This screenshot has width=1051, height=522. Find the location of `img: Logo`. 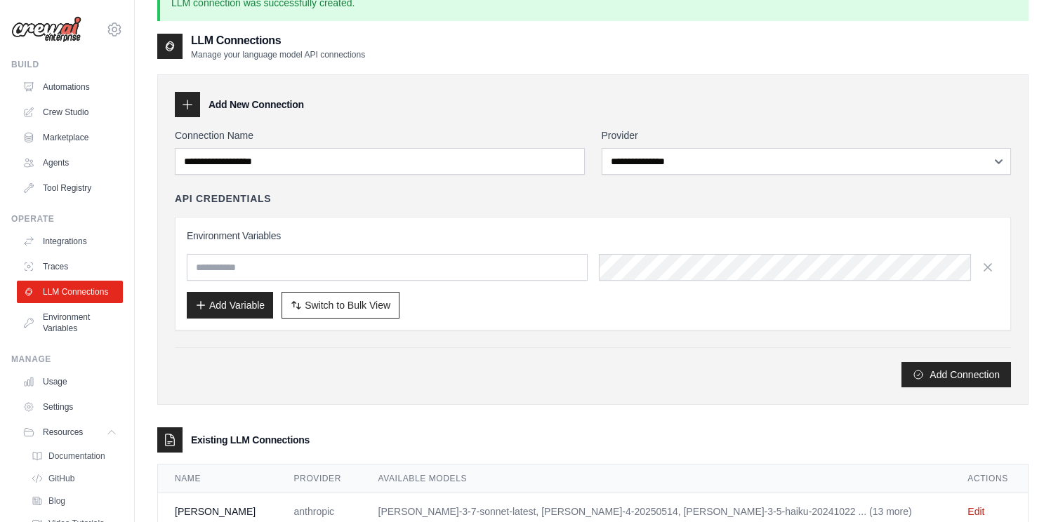

img: Logo is located at coordinates (46, 29).